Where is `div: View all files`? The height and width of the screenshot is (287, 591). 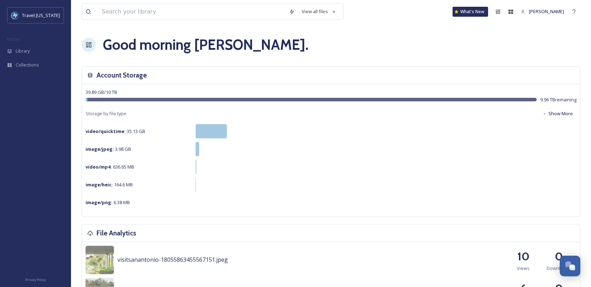
div: View all files is located at coordinates (319, 11).